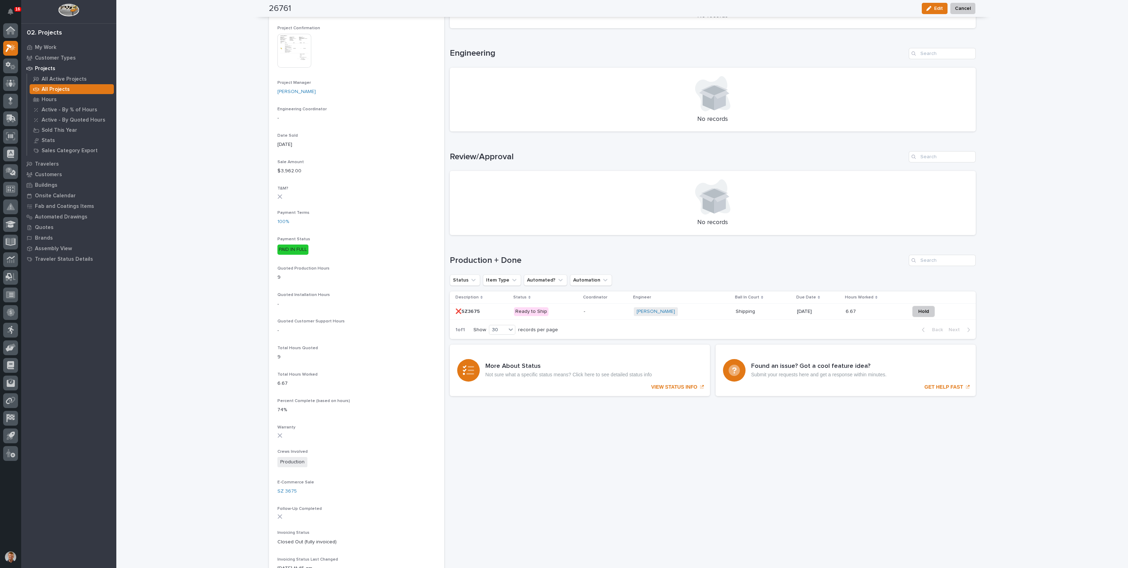  I want to click on p: Hours Worked, so click(859, 297).